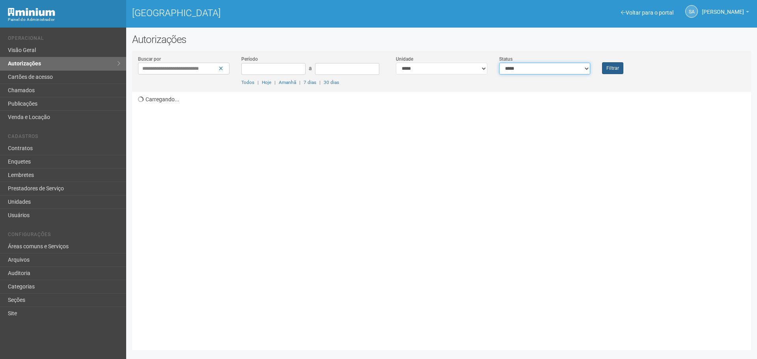  I want to click on li: Operacional, so click(64, 39).